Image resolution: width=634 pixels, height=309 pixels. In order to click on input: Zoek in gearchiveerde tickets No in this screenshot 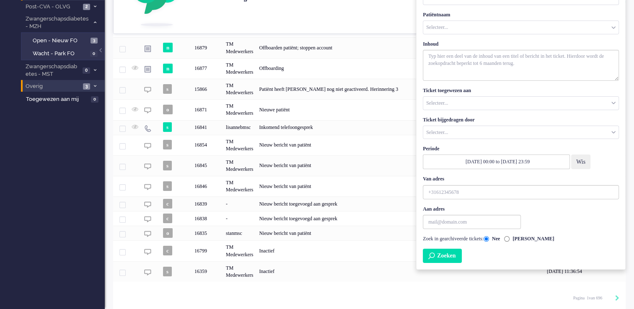, I will do `click(486, 239)`.